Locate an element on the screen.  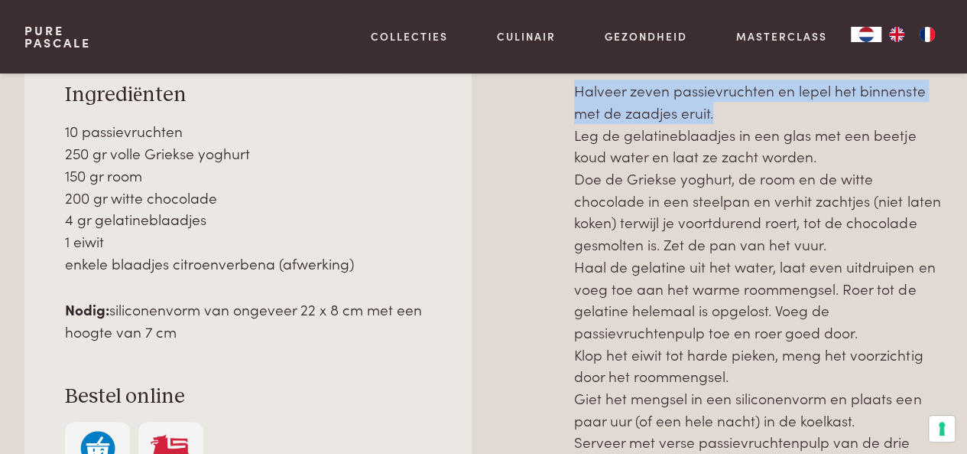
a: EN is located at coordinates (897, 34).